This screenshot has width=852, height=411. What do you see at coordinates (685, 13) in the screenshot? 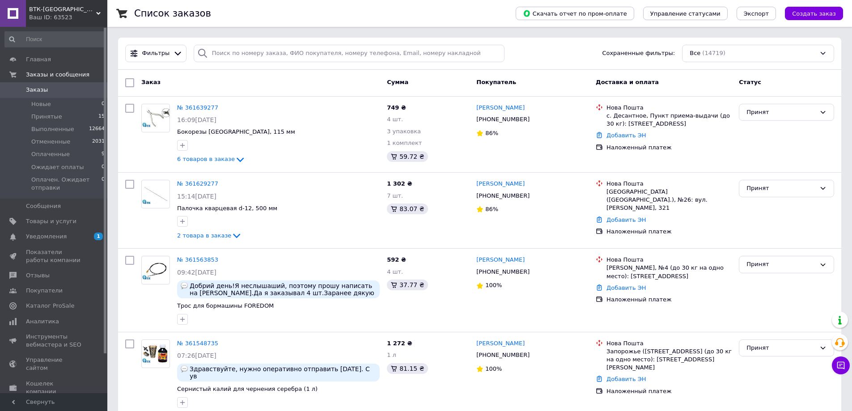
I see `span: Управление статусами` at bounding box center [685, 13].